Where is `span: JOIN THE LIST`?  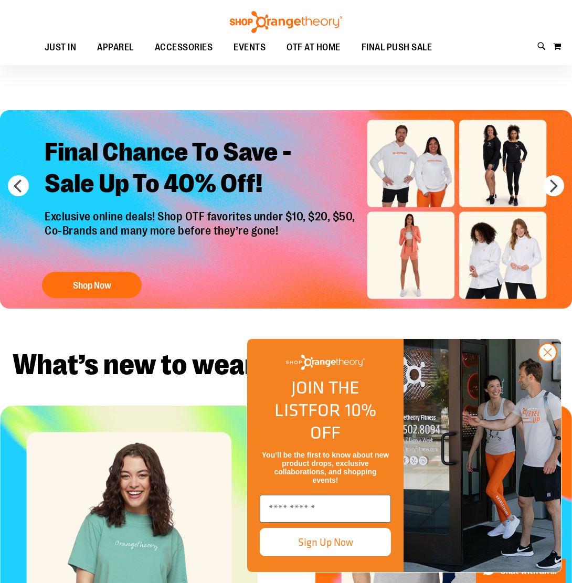 span: JOIN THE LIST is located at coordinates (317, 398).